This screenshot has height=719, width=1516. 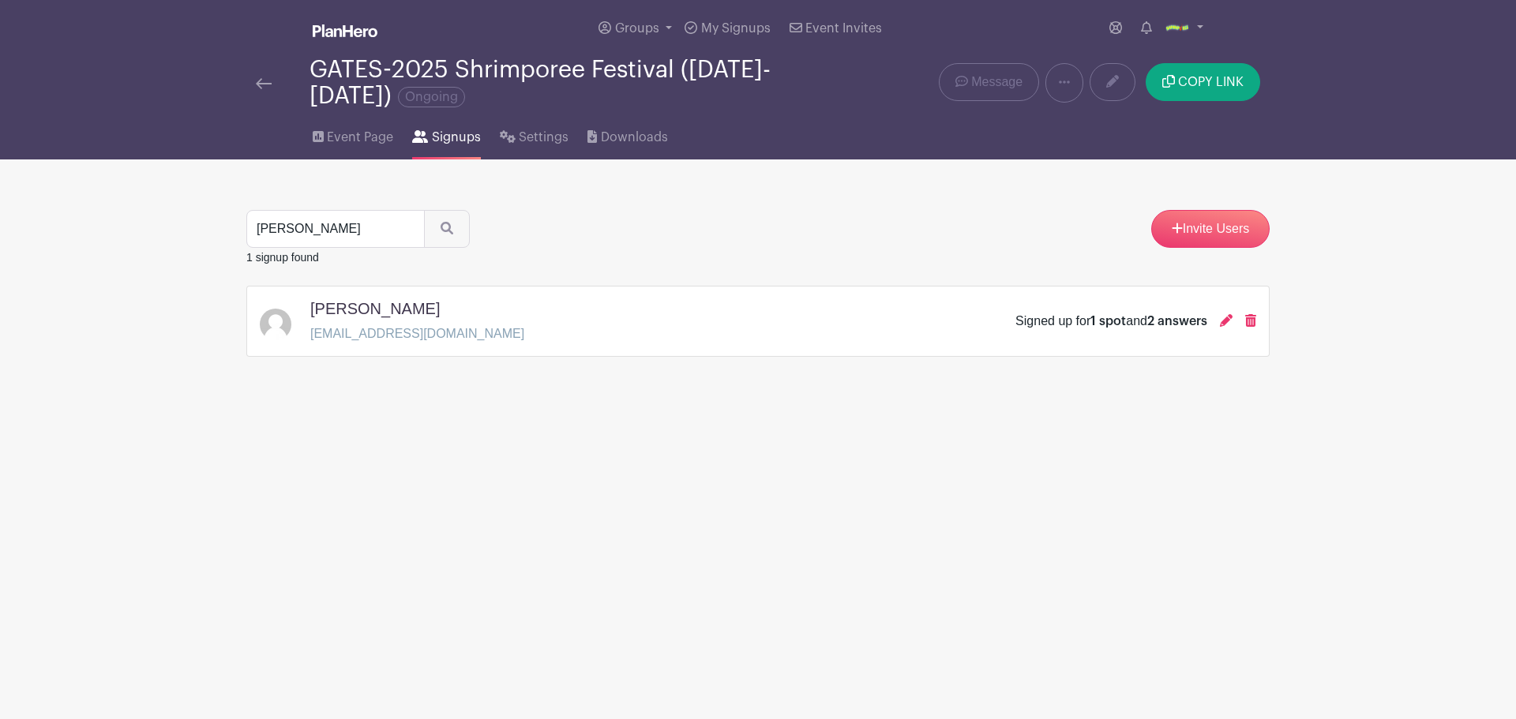 What do you see at coordinates (345, 31) in the screenshot?
I see `img: logo_white-6c42ec7e38ccf1d336a20a19083b03d10ae64f83f12c07503d8b9e83406b4c7d.svg` at bounding box center [345, 31].